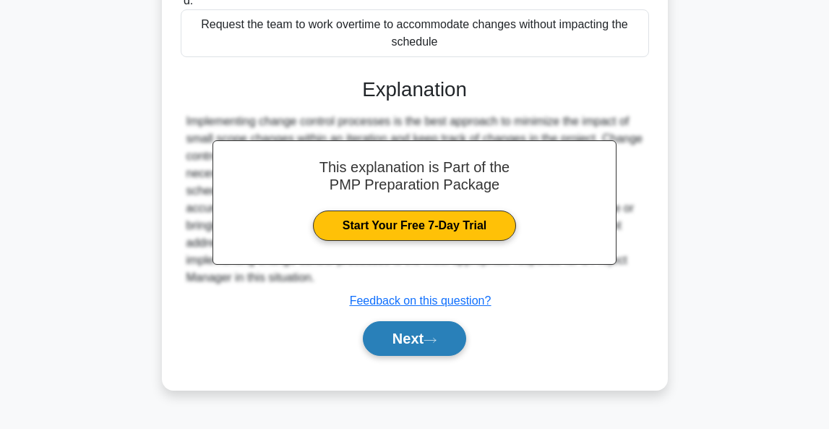  Describe the element at coordinates (415, 89) in the screenshot. I see `h3: Explanation` at that location.